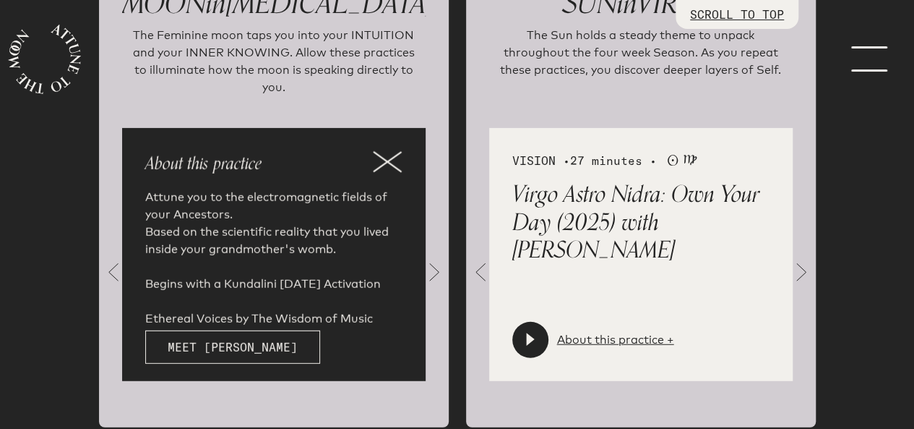 The image size is (914, 429). Describe the element at coordinates (274, 63) in the screenshot. I see `p: The Feminine moon taps you into your INTUITION and your INNER KNOWING. Allow these practices to i...` at that location.